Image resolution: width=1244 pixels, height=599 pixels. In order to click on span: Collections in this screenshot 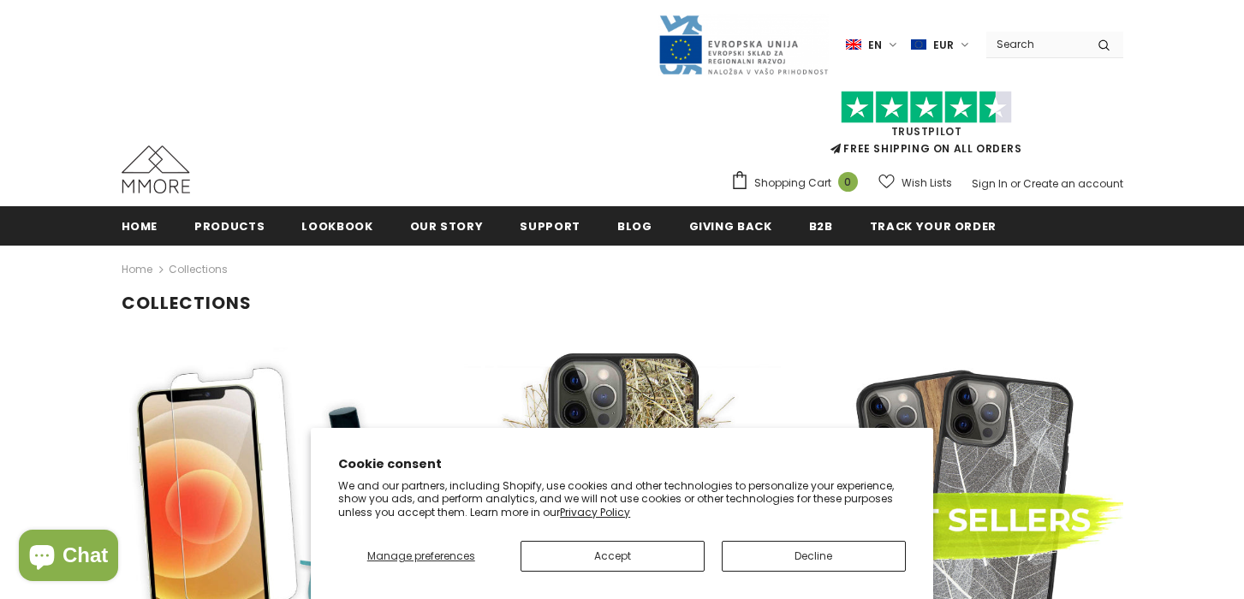, I will do `click(198, 270)`.